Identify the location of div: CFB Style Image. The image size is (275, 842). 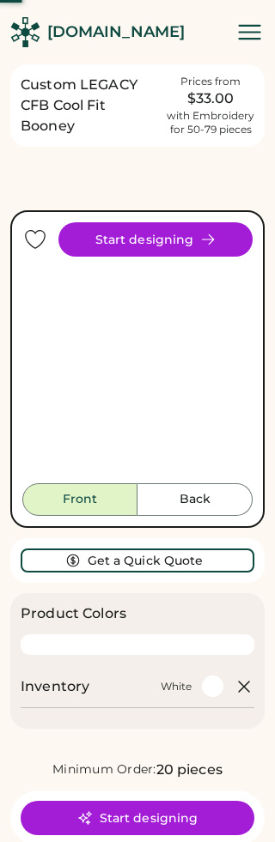
(137, 368).